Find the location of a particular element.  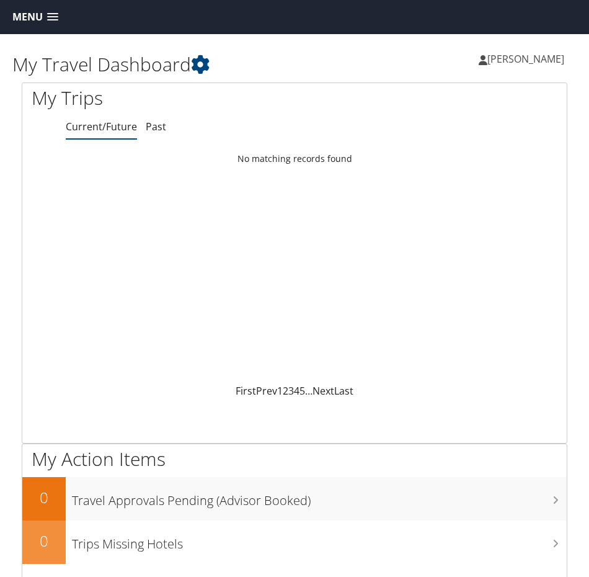

a: 5 is located at coordinates (302, 391).